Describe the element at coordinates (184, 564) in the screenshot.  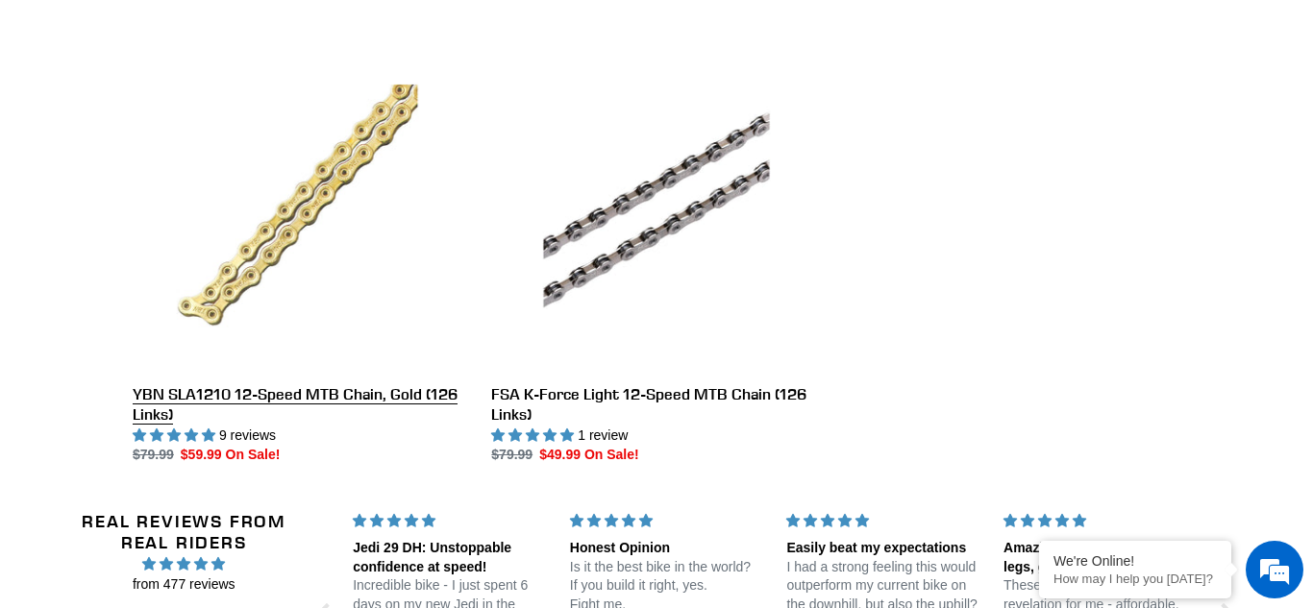
I see `span: 4.96 stars` at that location.